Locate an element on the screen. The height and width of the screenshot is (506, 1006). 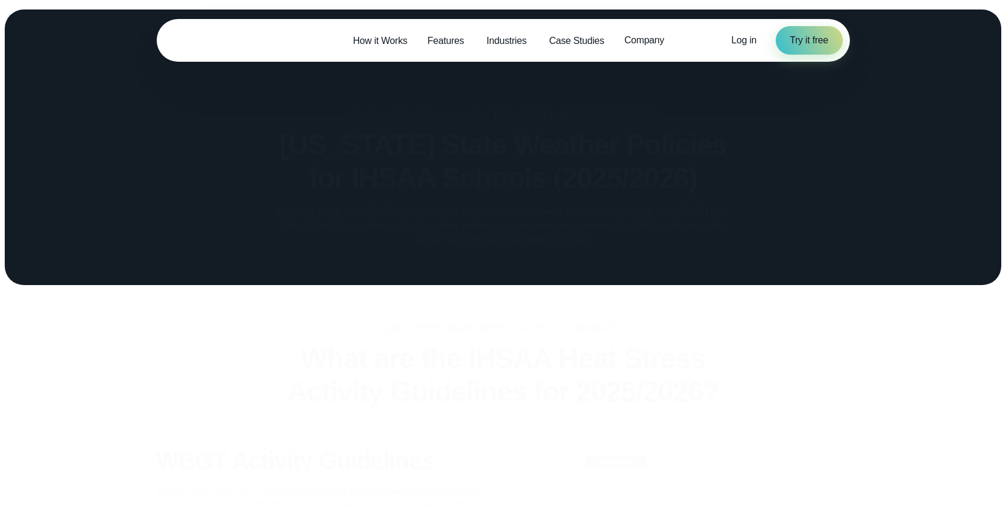
span: Company is located at coordinates (644, 40).